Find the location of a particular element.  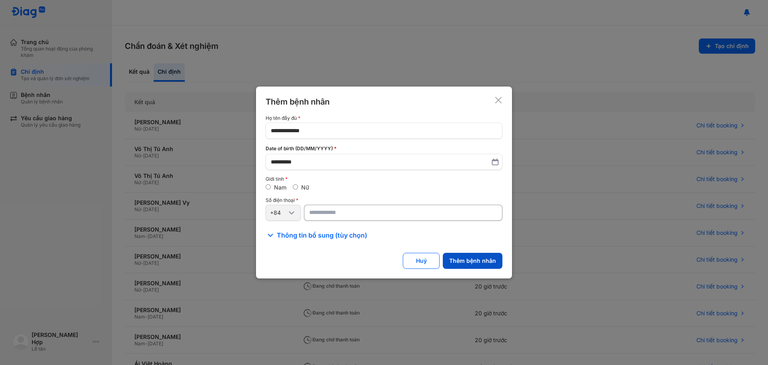

div: Date of birth (DD/MM/YYYY) is located at coordinates (384, 148).